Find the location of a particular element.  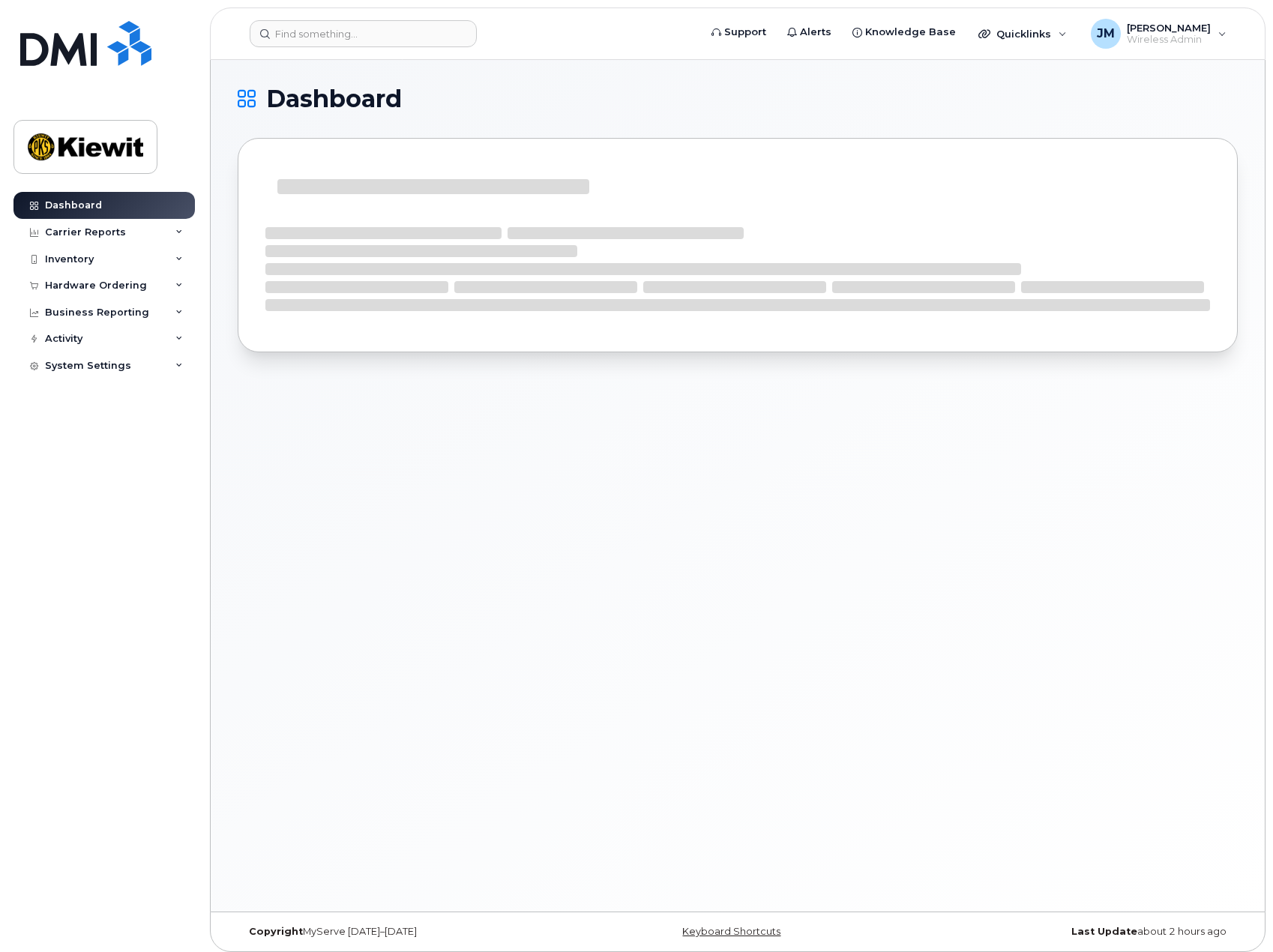

a: Keyboard Shortcuts is located at coordinates (731, 931).